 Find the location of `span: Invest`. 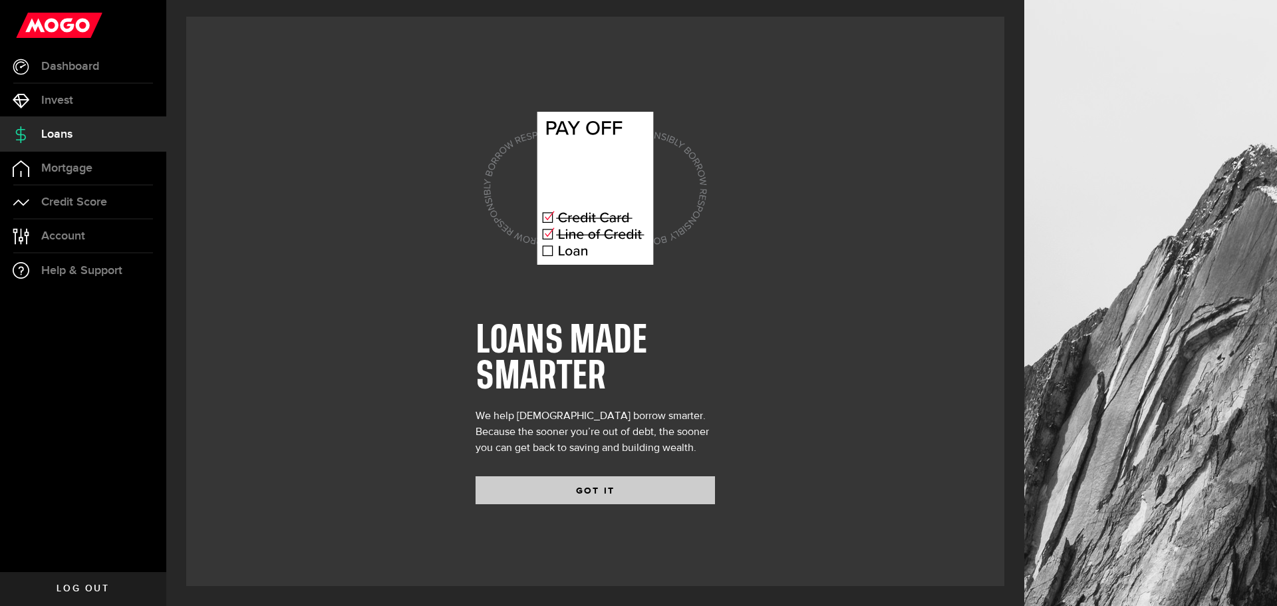

span: Invest is located at coordinates (57, 100).